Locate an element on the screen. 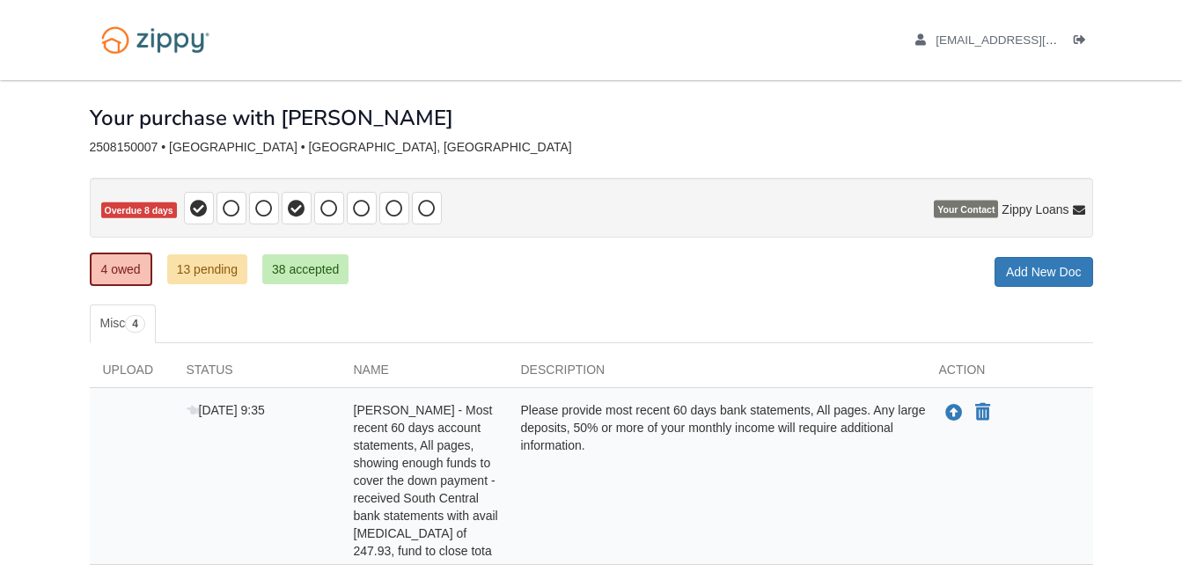 The height and width of the screenshot is (572, 1182). a: 13 pending is located at coordinates (207, 269).